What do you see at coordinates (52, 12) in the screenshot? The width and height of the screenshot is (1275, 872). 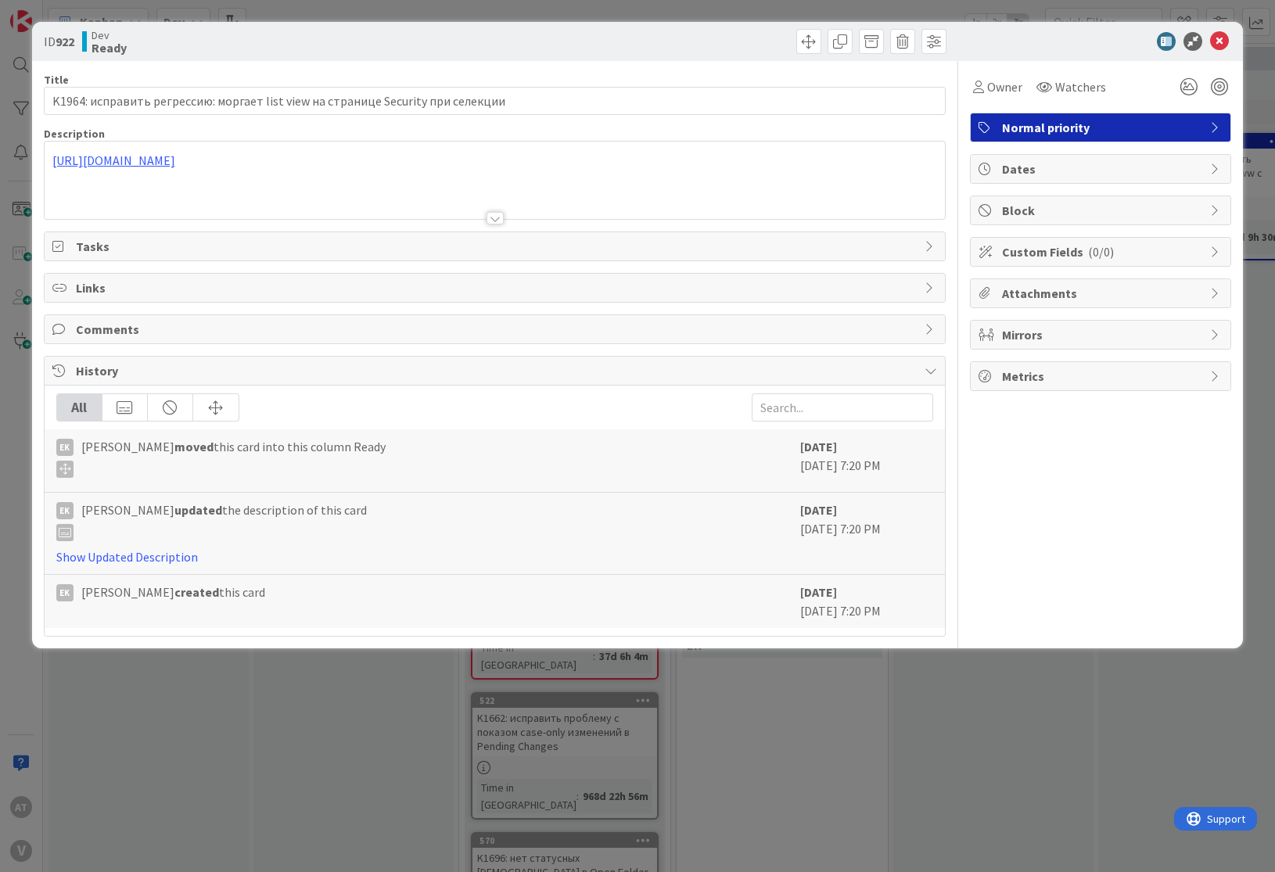 I see `span: Support` at bounding box center [52, 12].